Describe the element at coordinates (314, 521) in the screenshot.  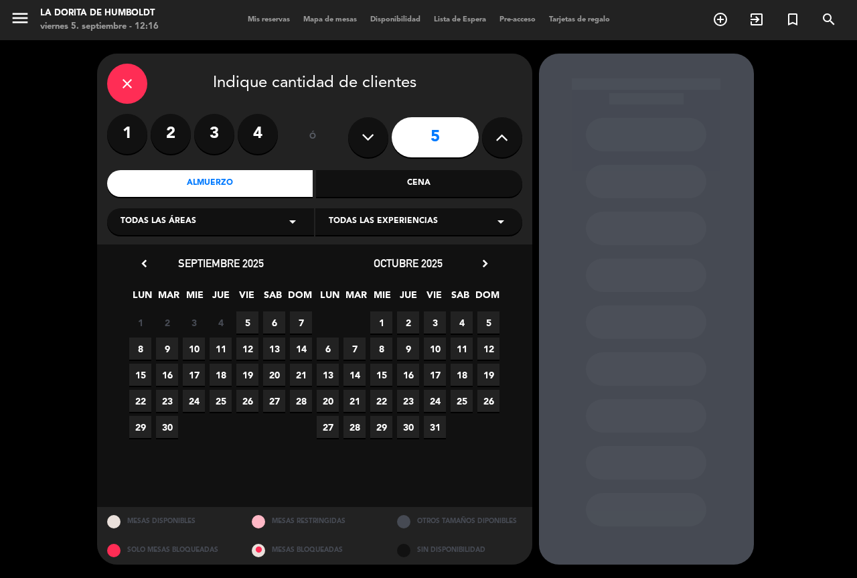
I see `div: MESAS RESTRINGIDAS` at that location.